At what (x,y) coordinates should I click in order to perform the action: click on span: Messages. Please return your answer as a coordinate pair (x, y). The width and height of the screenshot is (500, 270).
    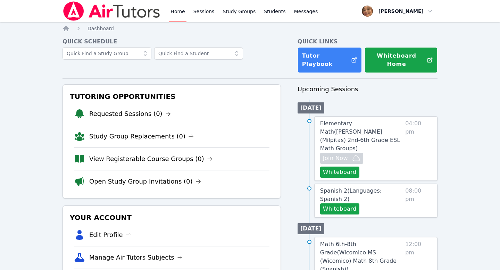
    Looking at the image, I should click on (306, 11).